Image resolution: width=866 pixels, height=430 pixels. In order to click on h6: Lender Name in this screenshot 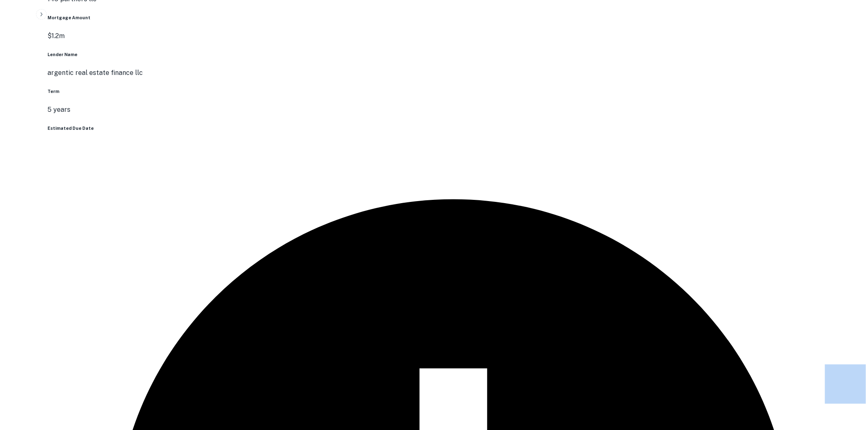, I will do `click(453, 54)`.